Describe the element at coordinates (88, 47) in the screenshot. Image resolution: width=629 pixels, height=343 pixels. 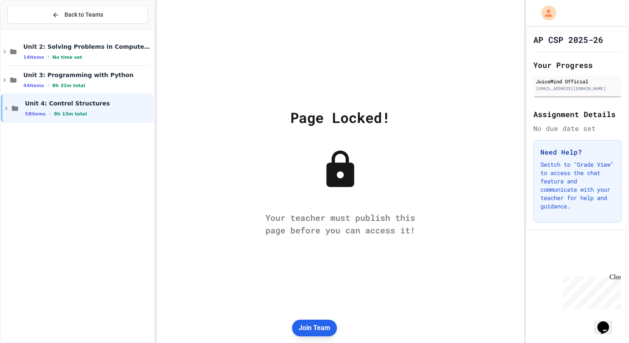
I see `span: Unit 2: Solving Problems in Computer Science` at that location.